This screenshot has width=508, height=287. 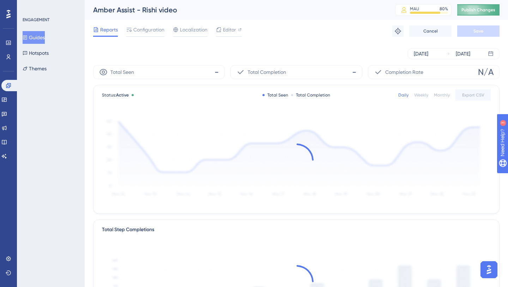 I want to click on span: Completion Rate, so click(x=405, y=72).